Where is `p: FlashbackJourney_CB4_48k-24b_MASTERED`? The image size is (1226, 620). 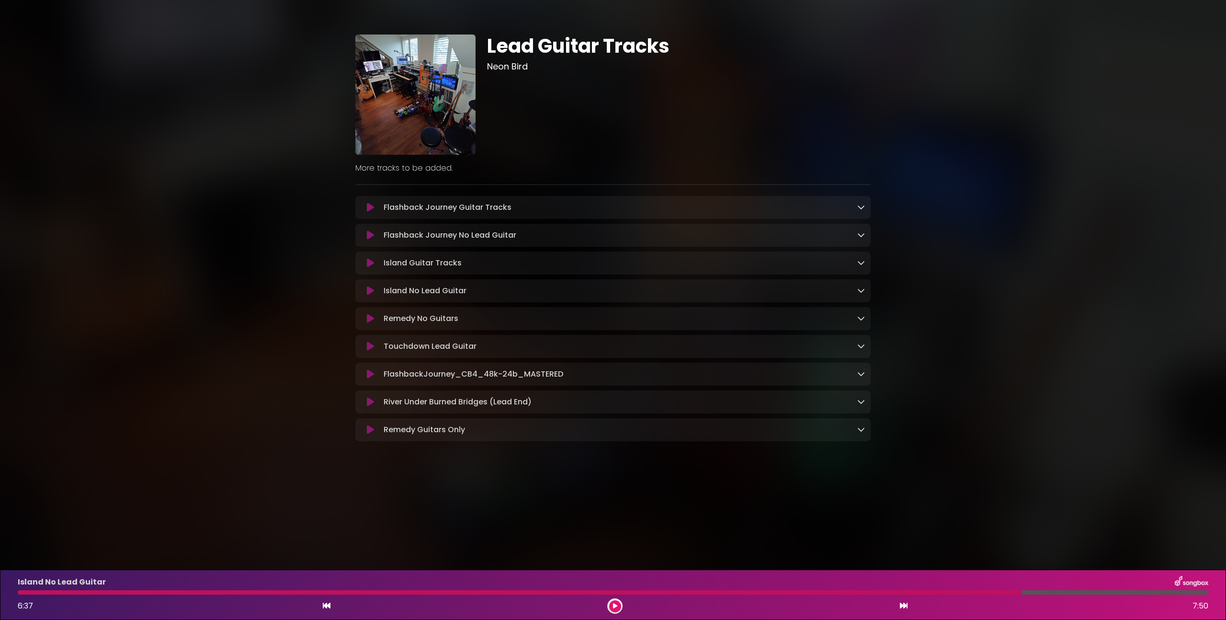
p: FlashbackJourney_CB4_48k-24b_MASTERED is located at coordinates (473, 374).